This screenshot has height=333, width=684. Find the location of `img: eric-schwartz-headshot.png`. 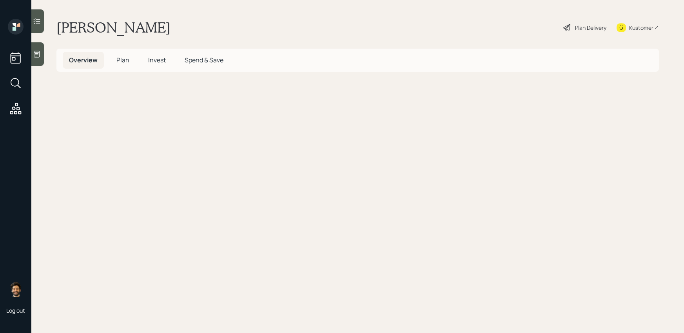

img: eric-schwartz-headshot.png is located at coordinates (16, 289).